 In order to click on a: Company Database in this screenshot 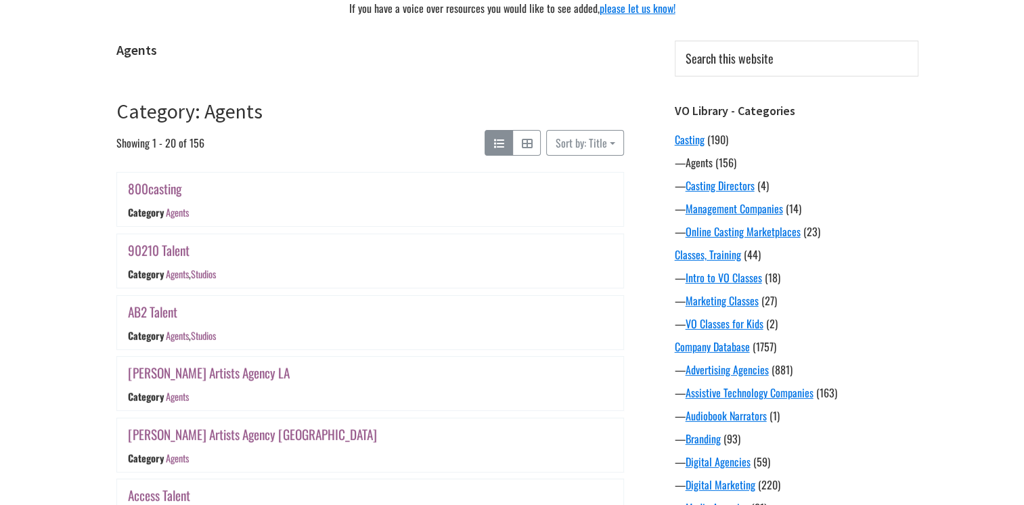, I will do `click(712, 347)`.